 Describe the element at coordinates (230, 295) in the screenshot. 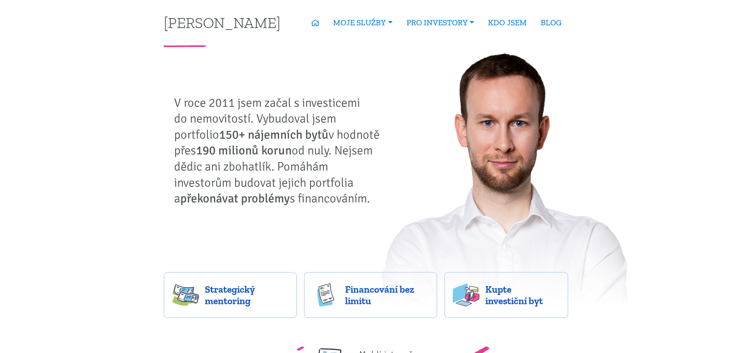

I see `a: Strategický mentoring` at that location.